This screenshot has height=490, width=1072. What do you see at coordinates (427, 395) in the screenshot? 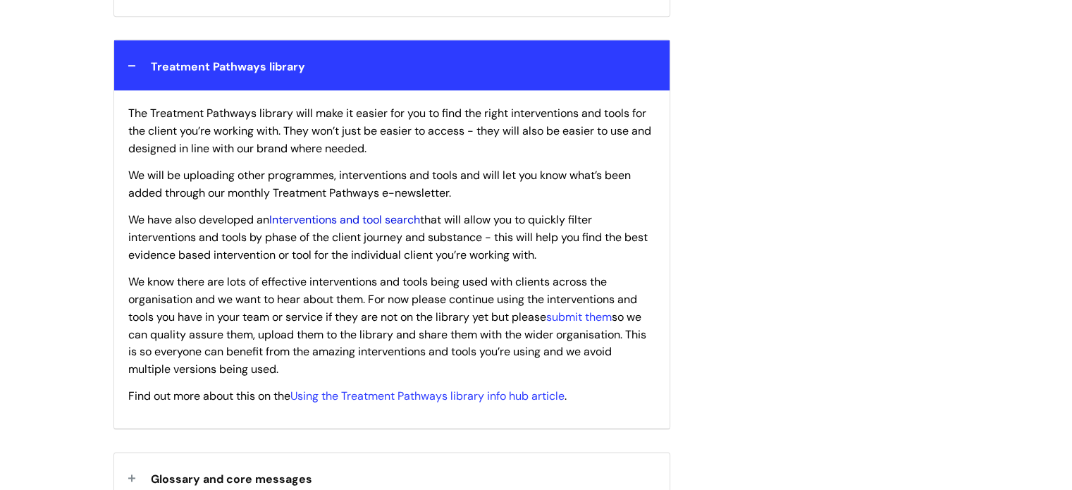
I see `a: Using the Treatment Pathways library info hub article` at bounding box center [427, 395].